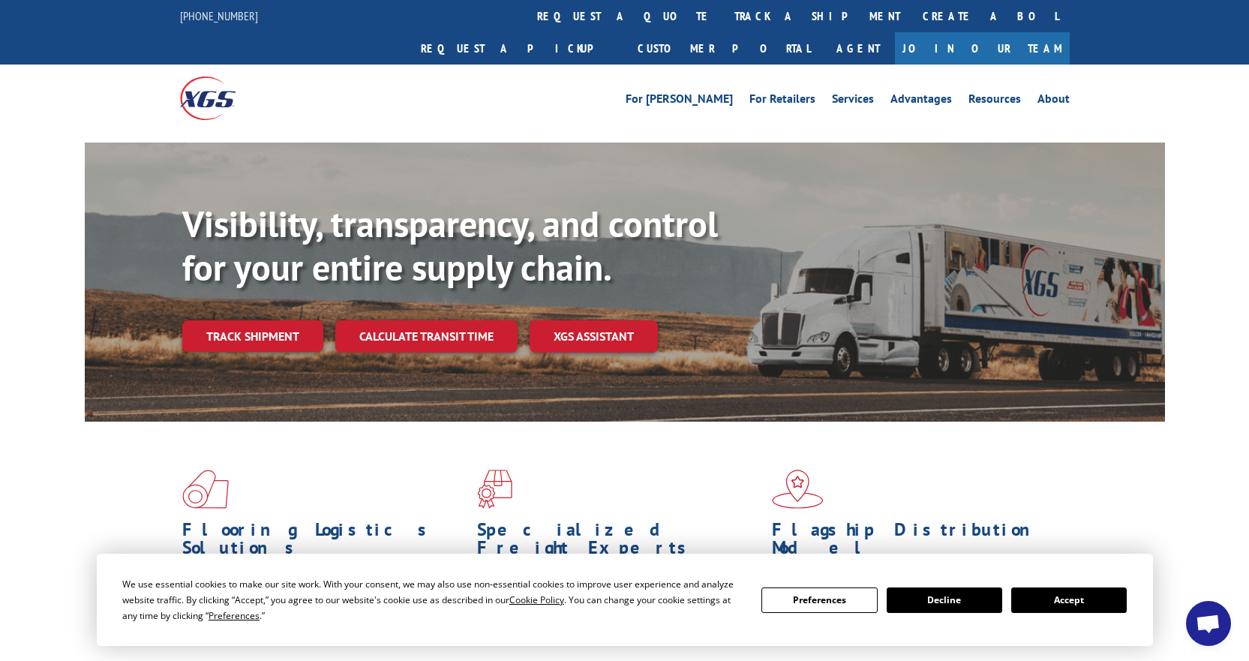 This screenshot has width=1249, height=661. Describe the element at coordinates (858, 48) in the screenshot. I see `a: Agent` at that location.